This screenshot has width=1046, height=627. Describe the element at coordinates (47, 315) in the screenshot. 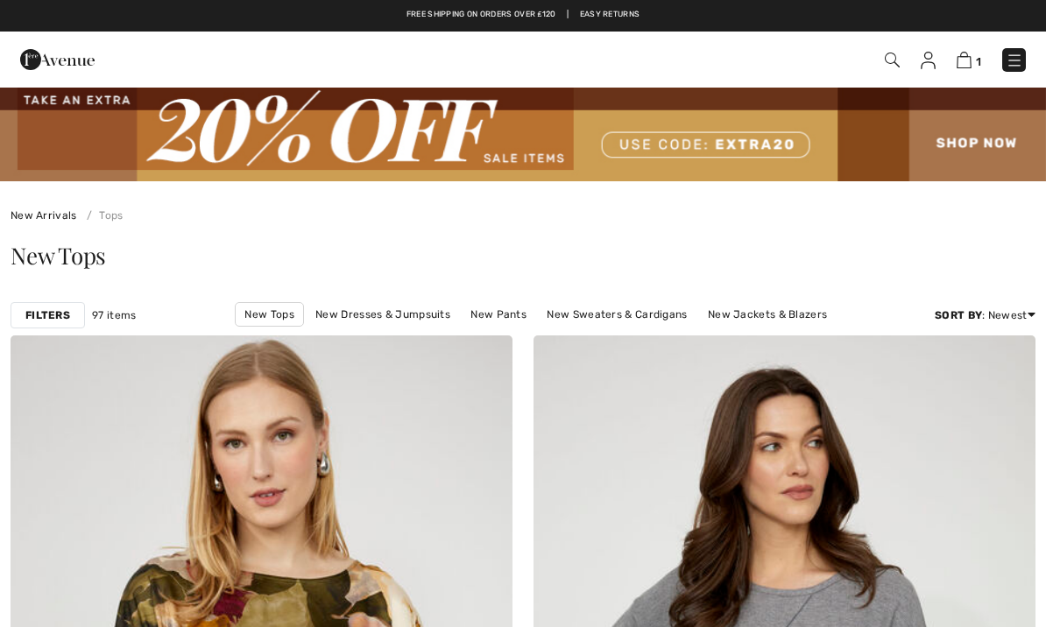

I see `strong: Filters` at that location.